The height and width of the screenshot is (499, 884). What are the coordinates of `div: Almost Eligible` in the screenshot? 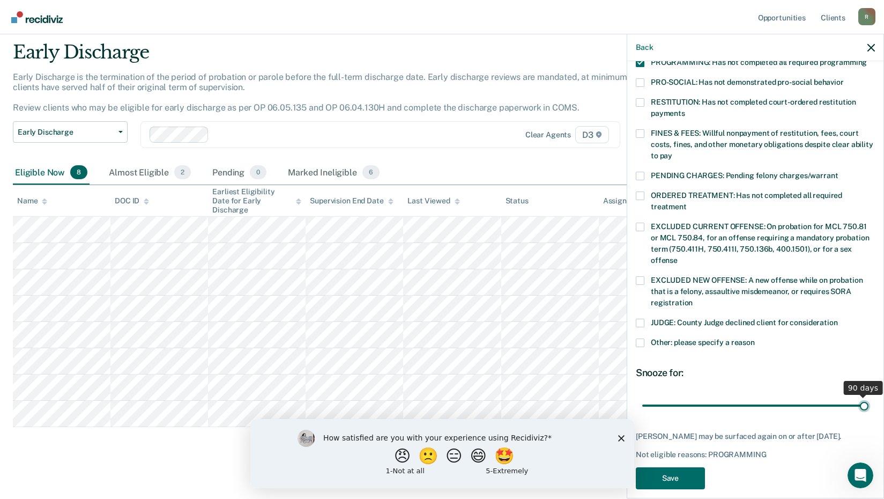 It's located at (150, 173).